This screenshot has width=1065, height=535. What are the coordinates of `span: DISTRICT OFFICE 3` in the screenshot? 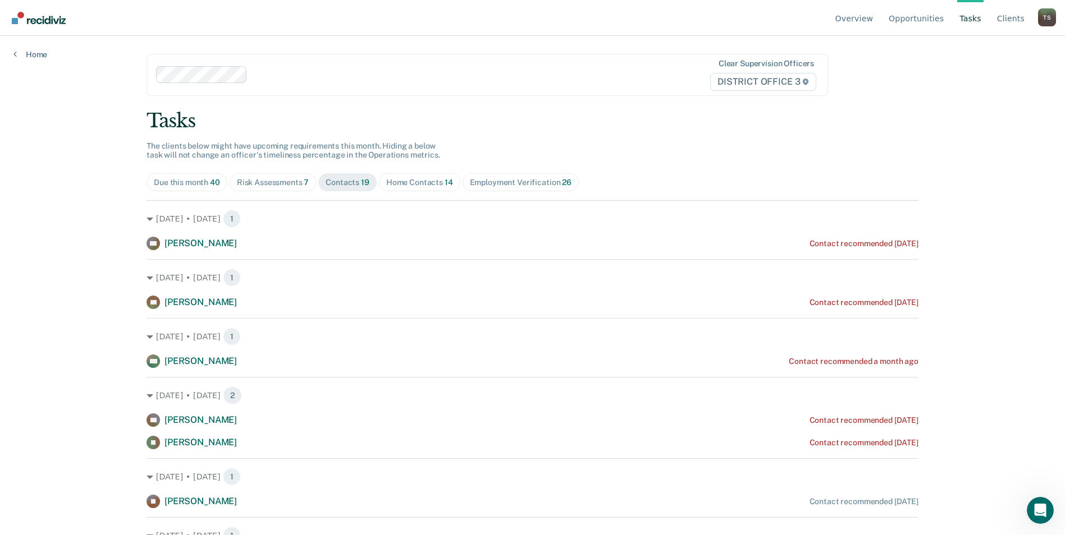 It's located at (763, 82).